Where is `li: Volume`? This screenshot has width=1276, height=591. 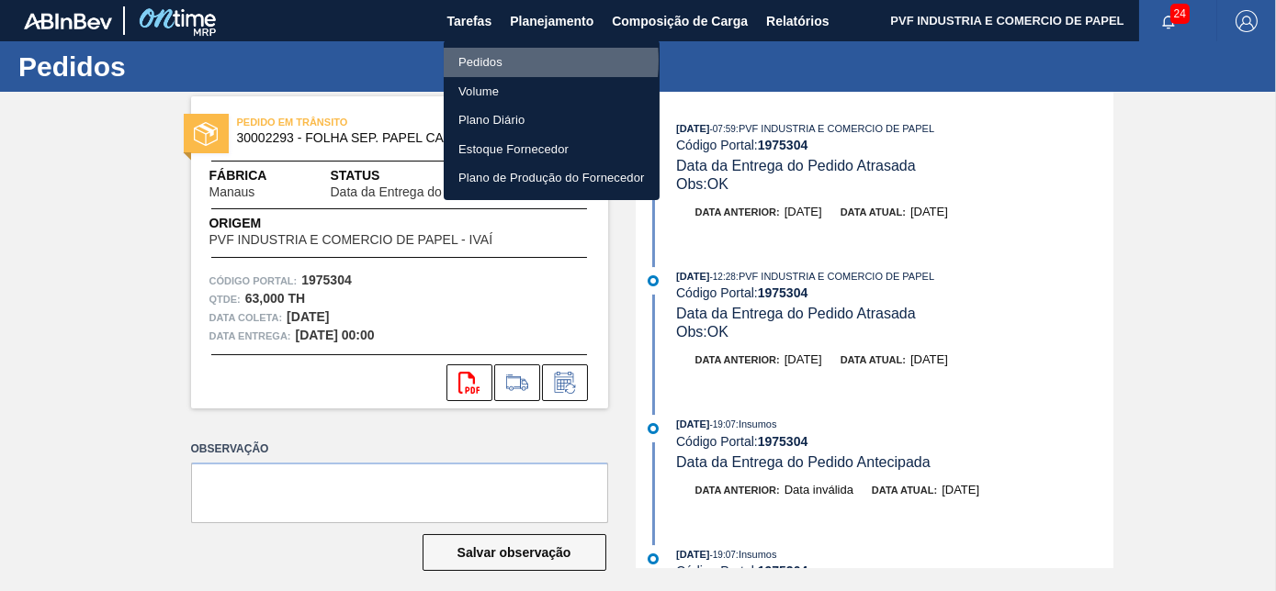
li: Volume is located at coordinates (551, 92).